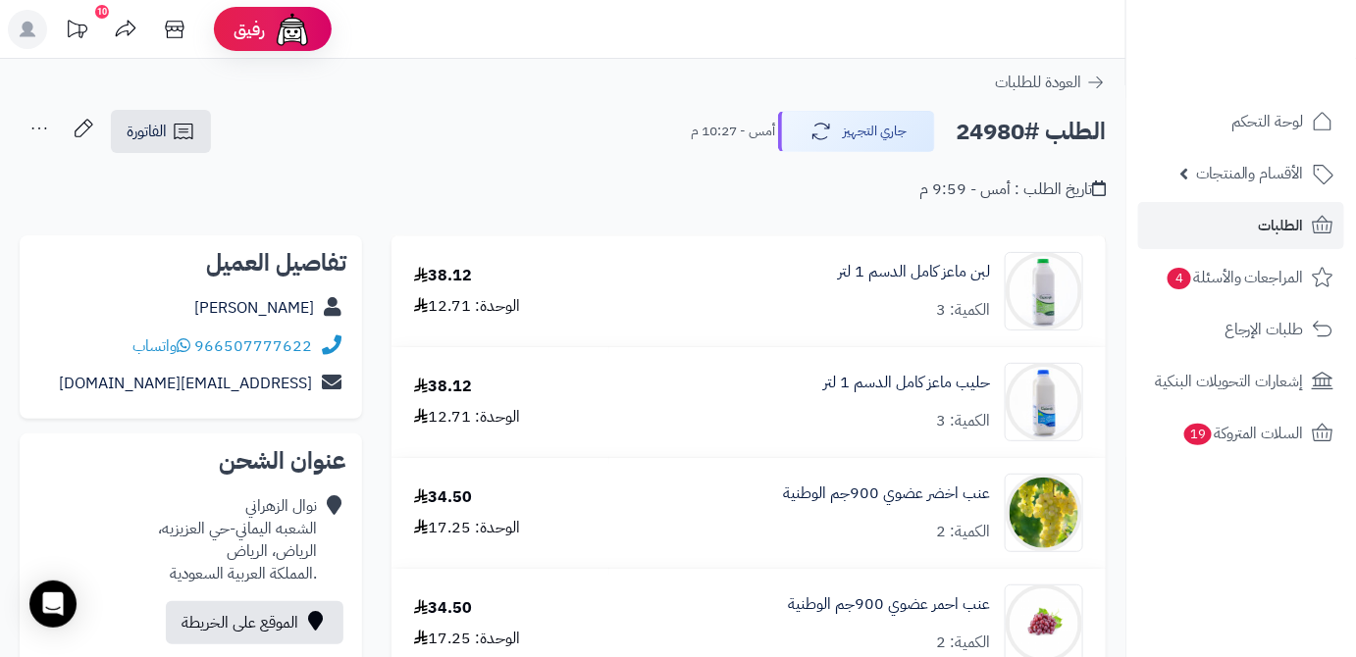 Image resolution: width=1356 pixels, height=657 pixels. I want to click on a: الفاتورة, so click(161, 131).